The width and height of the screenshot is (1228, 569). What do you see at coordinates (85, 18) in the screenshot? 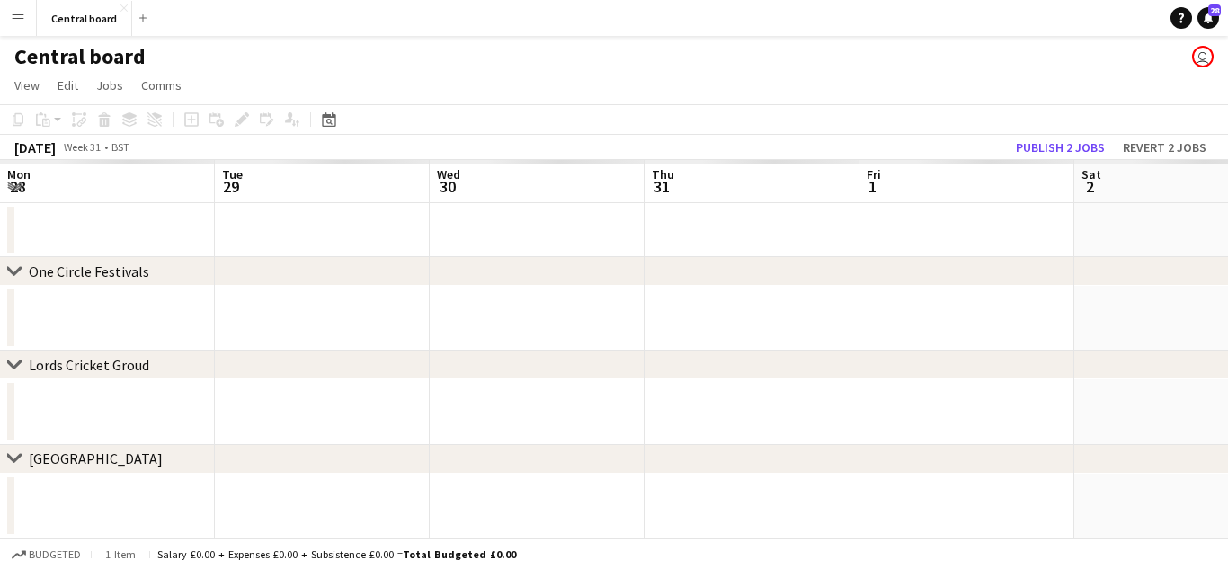
I see `button: Central board` at bounding box center [85, 18].